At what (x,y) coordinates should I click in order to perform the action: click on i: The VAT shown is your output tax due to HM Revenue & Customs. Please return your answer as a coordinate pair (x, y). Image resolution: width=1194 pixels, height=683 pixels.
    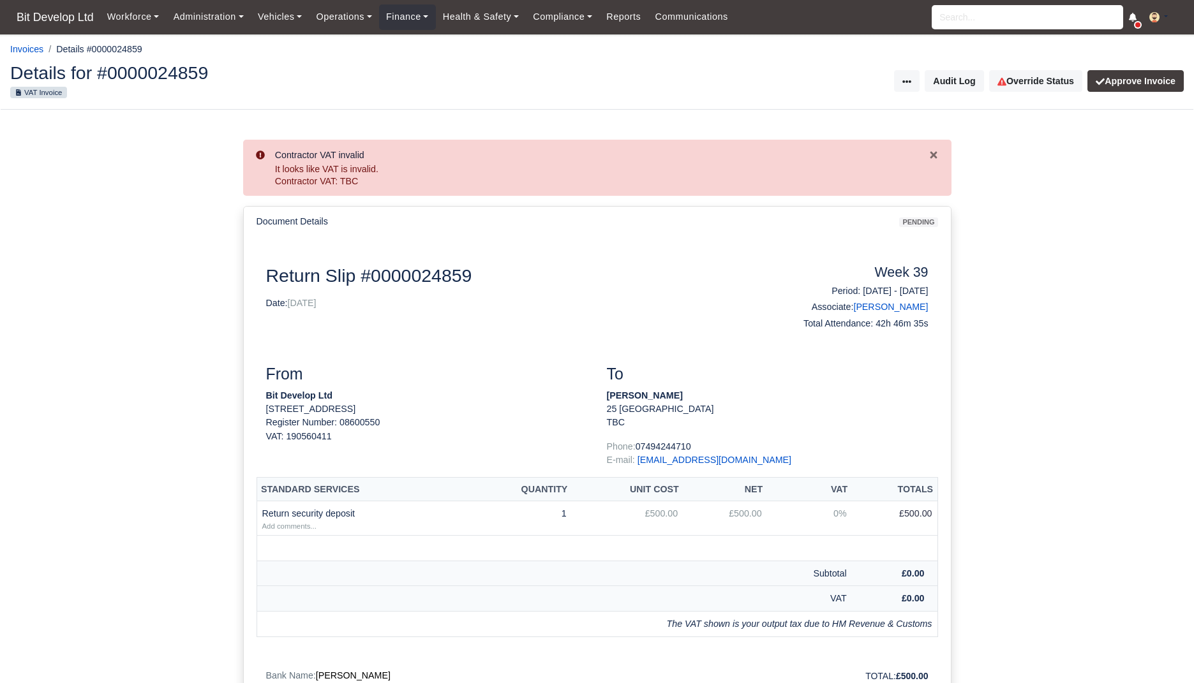
    Looking at the image, I should click on (799, 624).